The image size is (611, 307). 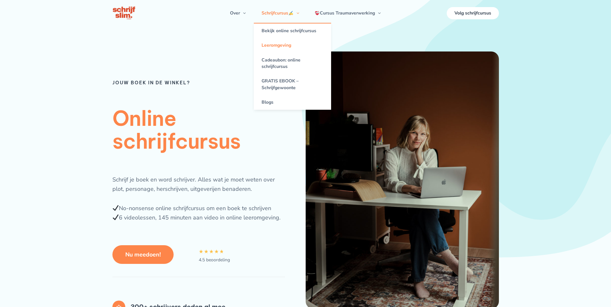 What do you see at coordinates (305, 13) in the screenshot?
I see `nav: Navigatie op de site: Menu` at bounding box center [305, 13].